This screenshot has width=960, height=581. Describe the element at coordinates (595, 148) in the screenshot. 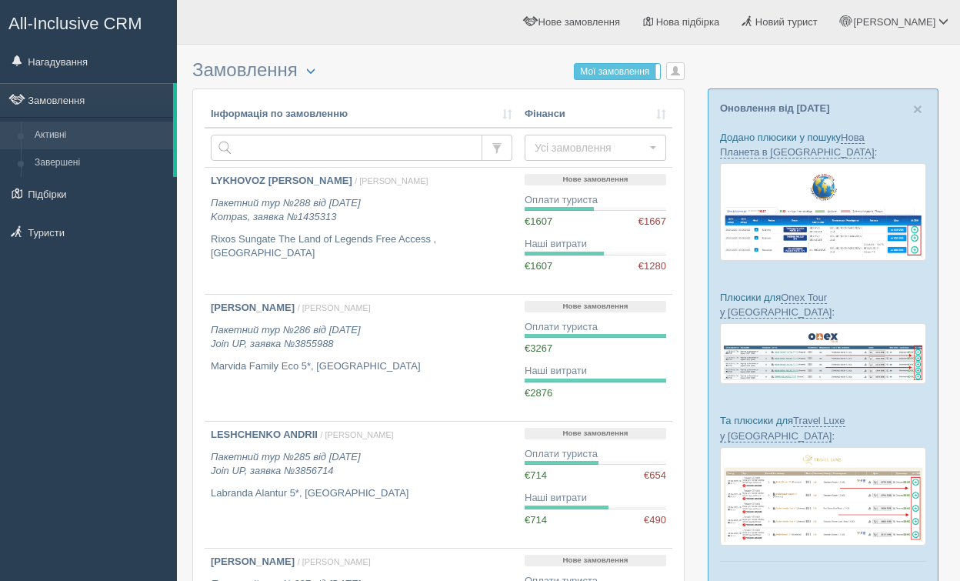

I see `button: Усі замовлення` at that location.